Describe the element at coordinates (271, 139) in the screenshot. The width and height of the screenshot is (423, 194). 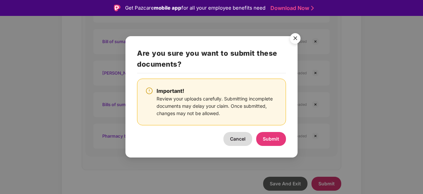
I see `span: Submit` at that location.